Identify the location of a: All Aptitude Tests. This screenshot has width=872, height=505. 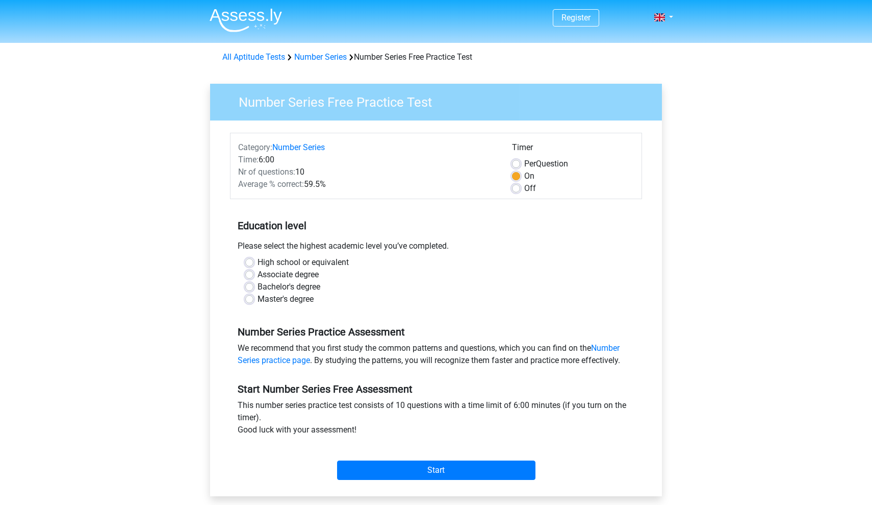
(254, 57).